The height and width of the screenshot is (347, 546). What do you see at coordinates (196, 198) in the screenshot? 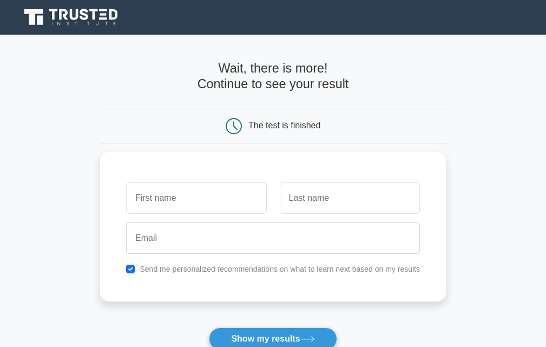
I see `input: First name` at bounding box center [196, 198].